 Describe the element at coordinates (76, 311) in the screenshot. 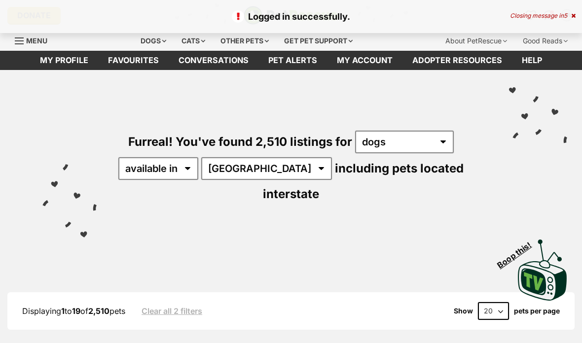

I see `strong: 19` at that location.